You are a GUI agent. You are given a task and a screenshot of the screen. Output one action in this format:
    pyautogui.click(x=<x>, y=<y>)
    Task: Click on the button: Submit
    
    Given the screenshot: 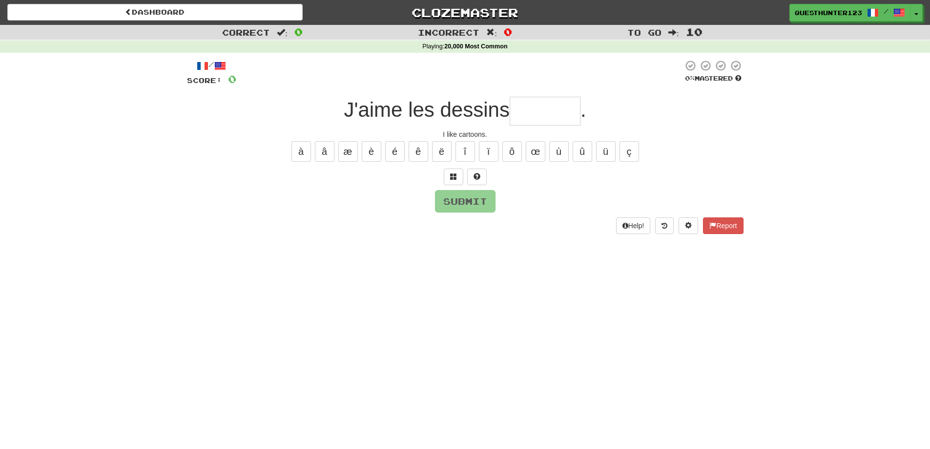 What is the action you would take?
    pyautogui.click(x=465, y=201)
    